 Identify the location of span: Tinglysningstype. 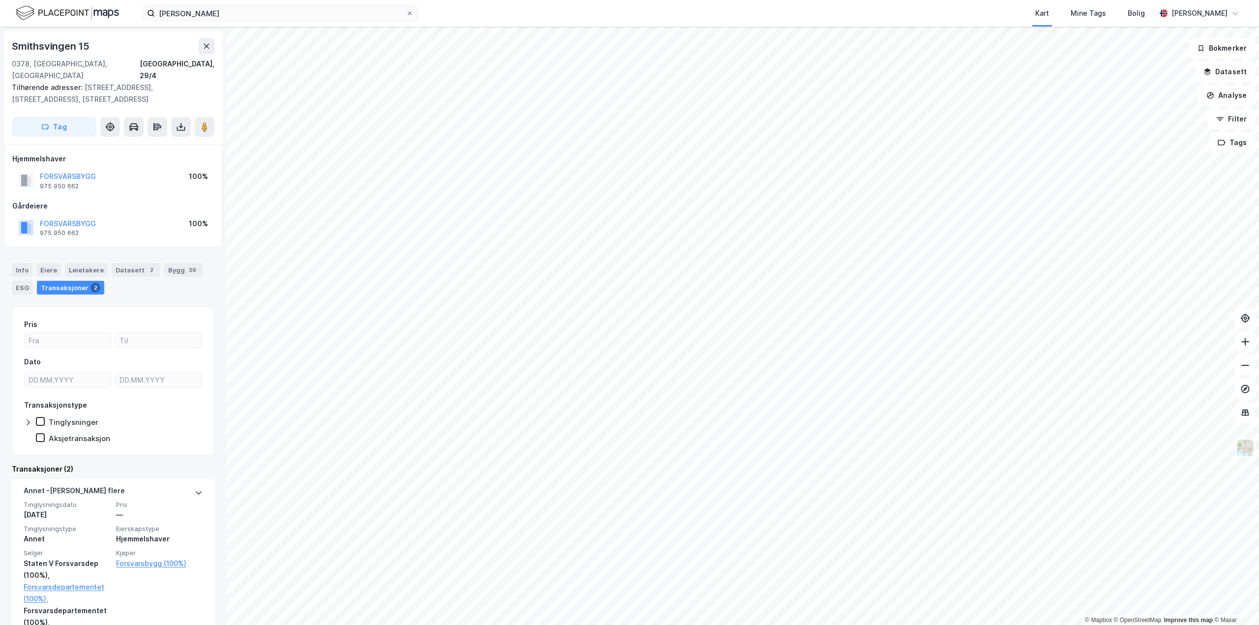
(67, 529).